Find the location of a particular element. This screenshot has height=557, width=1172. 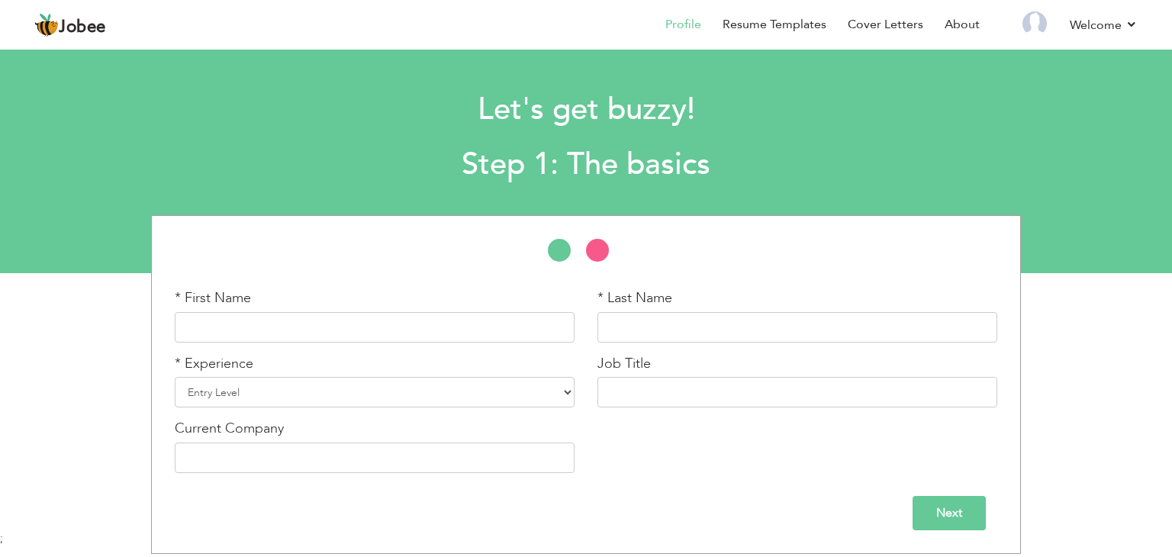

label: Current Company is located at coordinates (229, 429).